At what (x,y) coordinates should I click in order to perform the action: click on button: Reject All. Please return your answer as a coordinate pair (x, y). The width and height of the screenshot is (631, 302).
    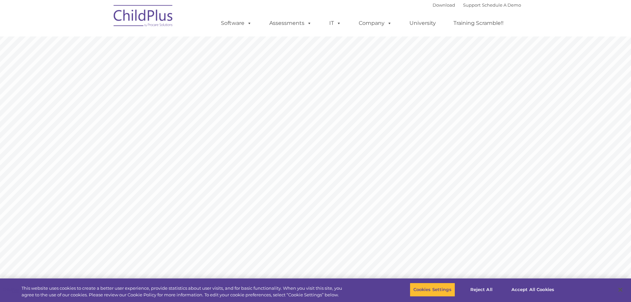
    Looking at the image, I should click on (482, 290).